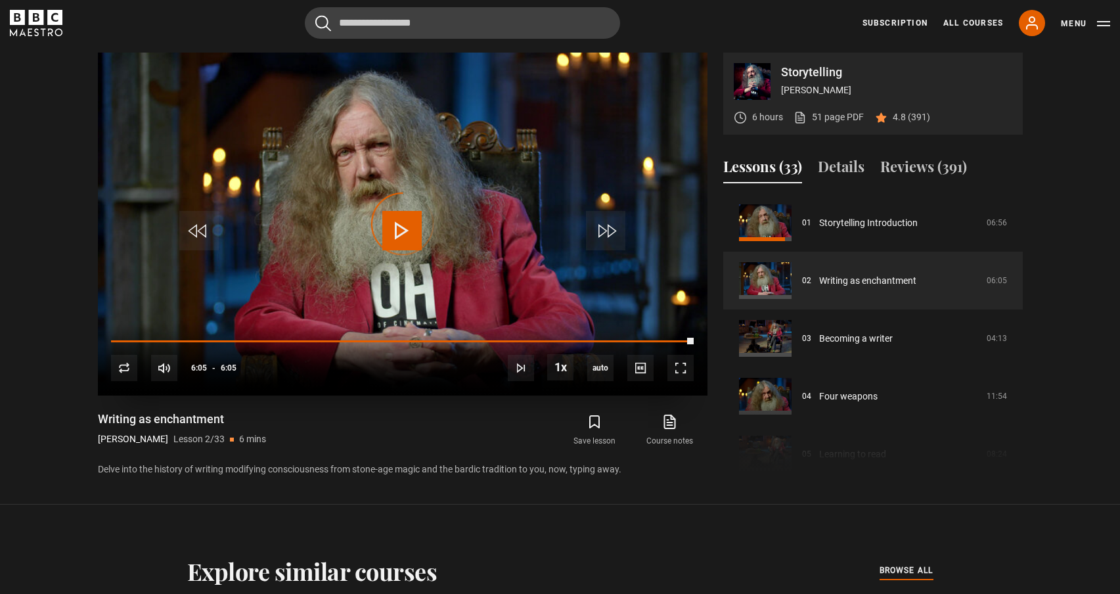 The width and height of the screenshot is (1120, 594). What do you see at coordinates (594, 430) in the screenshot?
I see `button: Save lesson` at bounding box center [594, 430].